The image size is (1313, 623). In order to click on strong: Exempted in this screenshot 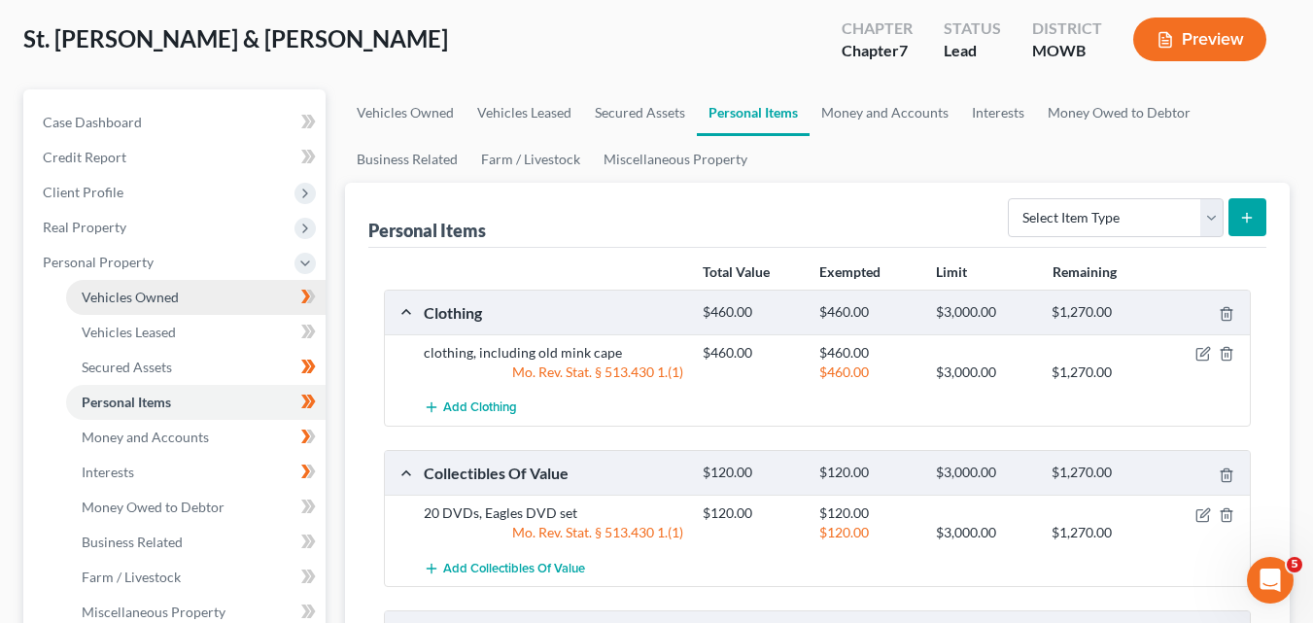, I will do `click(849, 271)`.